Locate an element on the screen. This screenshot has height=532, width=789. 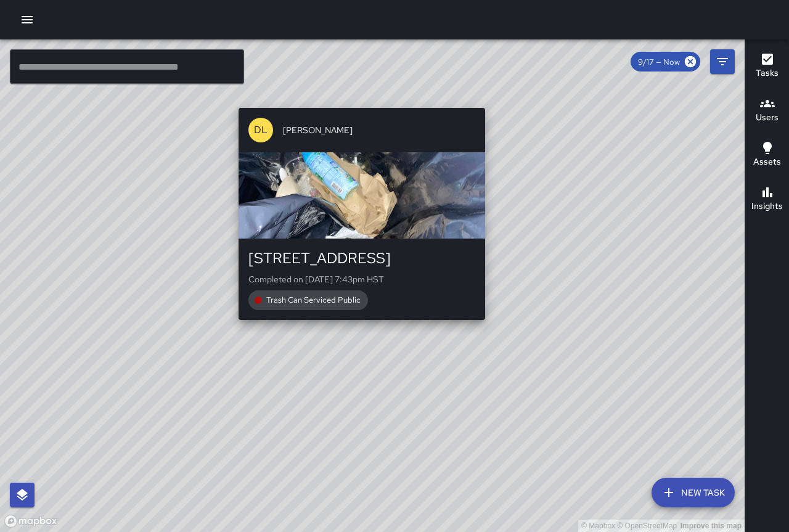
button: Filters is located at coordinates (722, 62).